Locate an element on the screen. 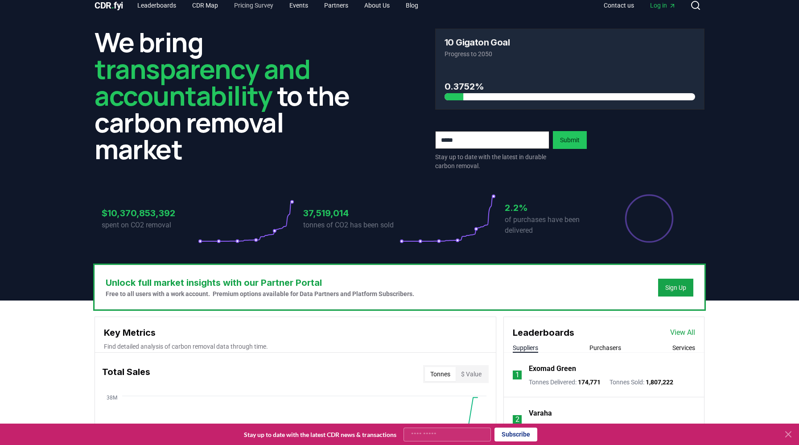 The width and height of the screenshot is (799, 445). span: 94,267 is located at coordinates (587, 427).